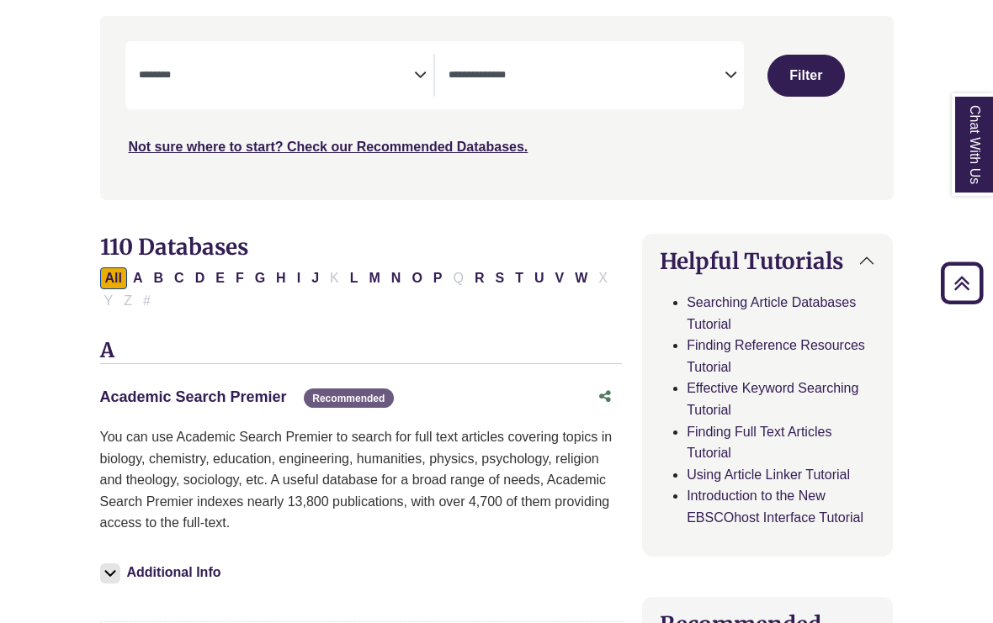 The height and width of the screenshot is (623, 993). Describe the element at coordinates (559, 278) in the screenshot. I see `button: Filter Results V` at that location.